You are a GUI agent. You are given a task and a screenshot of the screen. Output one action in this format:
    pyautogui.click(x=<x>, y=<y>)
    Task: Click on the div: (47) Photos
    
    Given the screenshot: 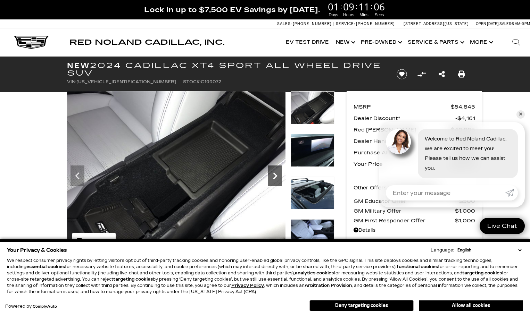 What is the action you would take?
    pyautogui.click(x=94, y=242)
    